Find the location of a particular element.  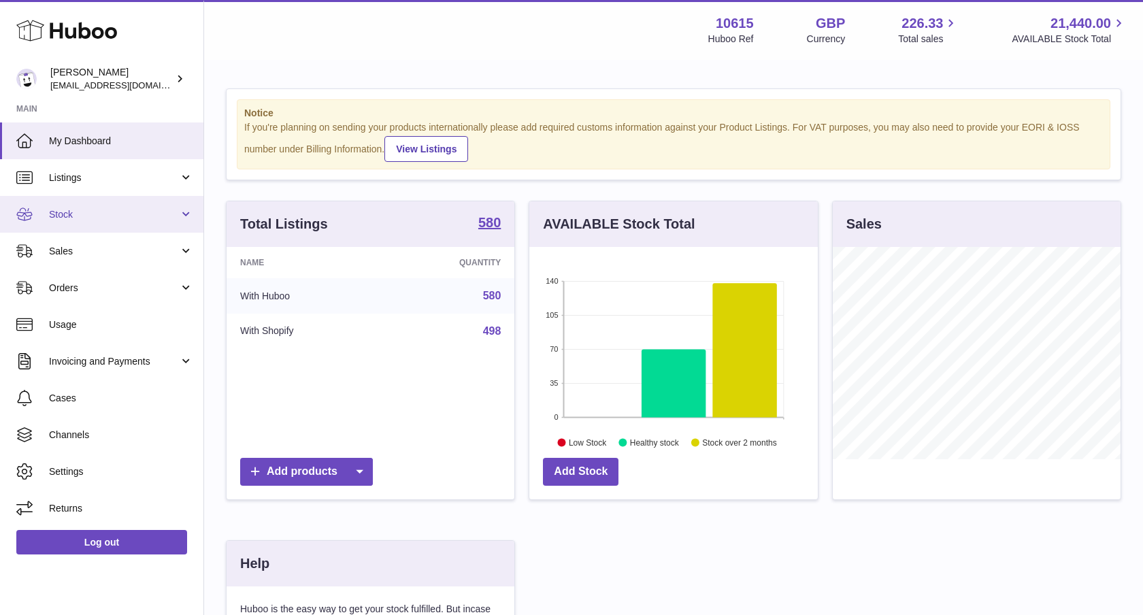

div: Huboo Ref is located at coordinates (730, 39).